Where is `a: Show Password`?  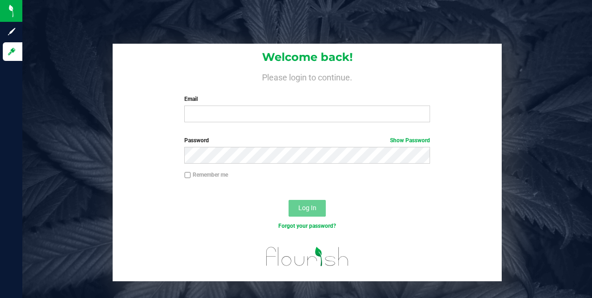 a: Show Password is located at coordinates (410, 140).